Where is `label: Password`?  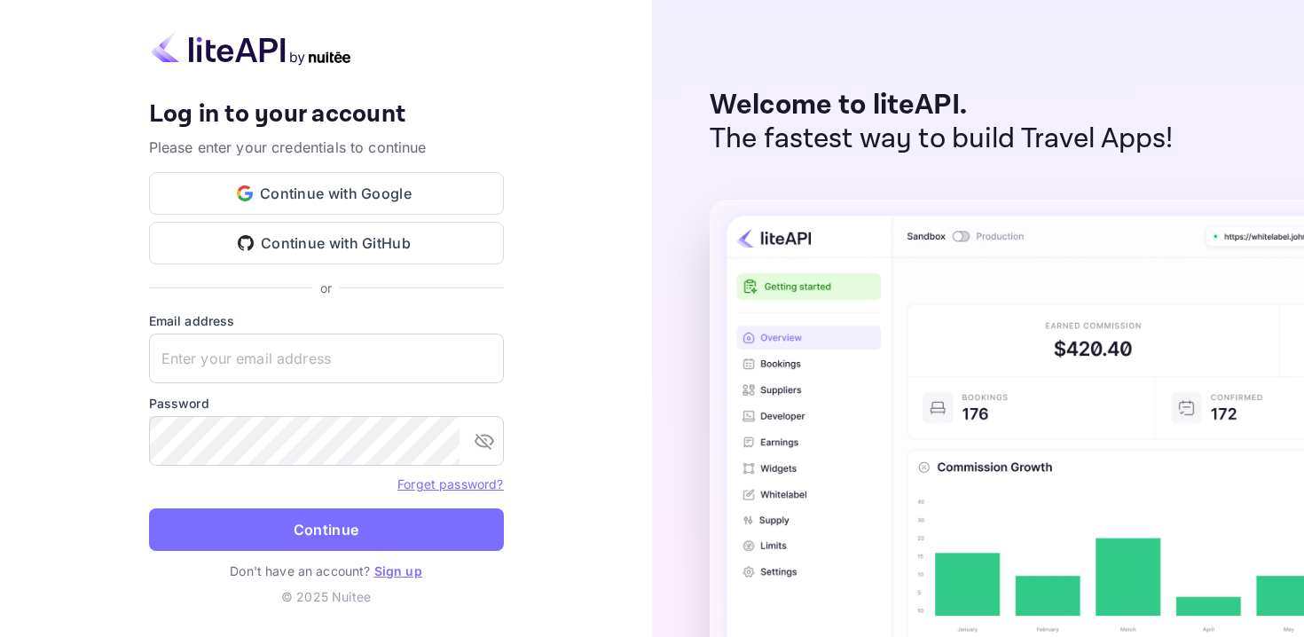
label: Password is located at coordinates (327, 403).